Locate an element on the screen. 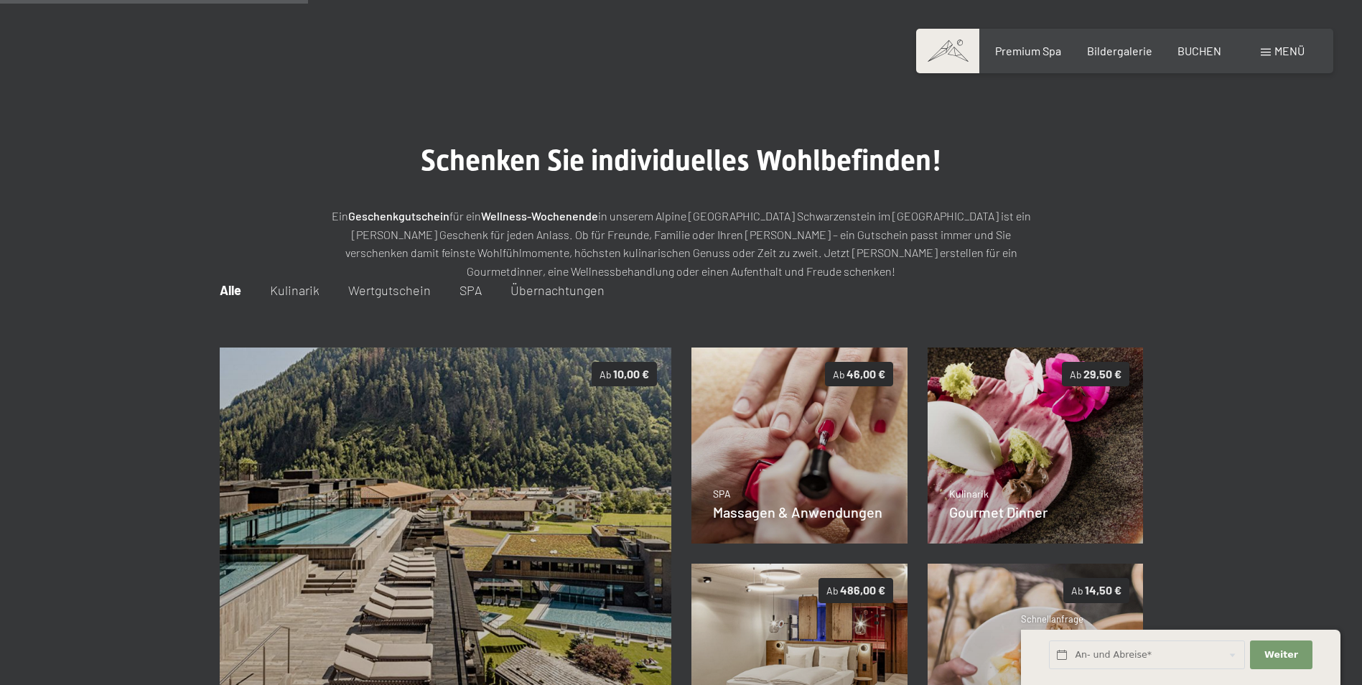 The image size is (1362, 685). span: Premium Spa is located at coordinates (1028, 50).